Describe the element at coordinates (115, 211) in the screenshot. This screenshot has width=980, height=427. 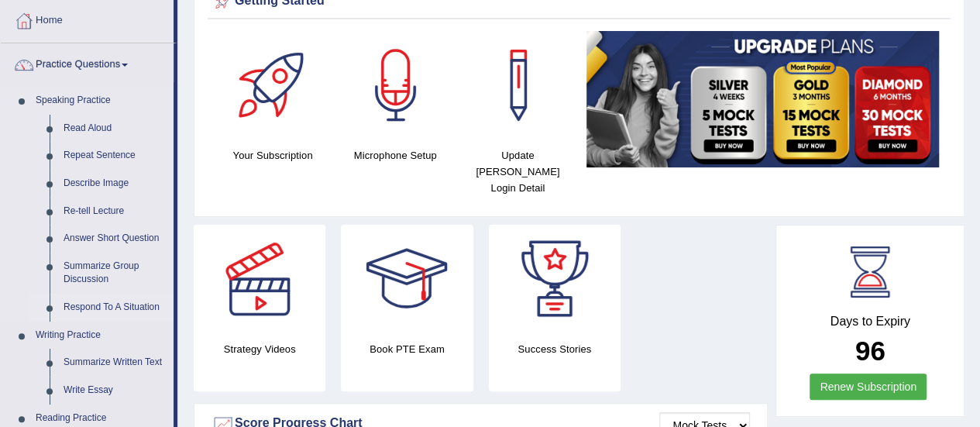
I see `a: Re-tell Lecture` at that location.